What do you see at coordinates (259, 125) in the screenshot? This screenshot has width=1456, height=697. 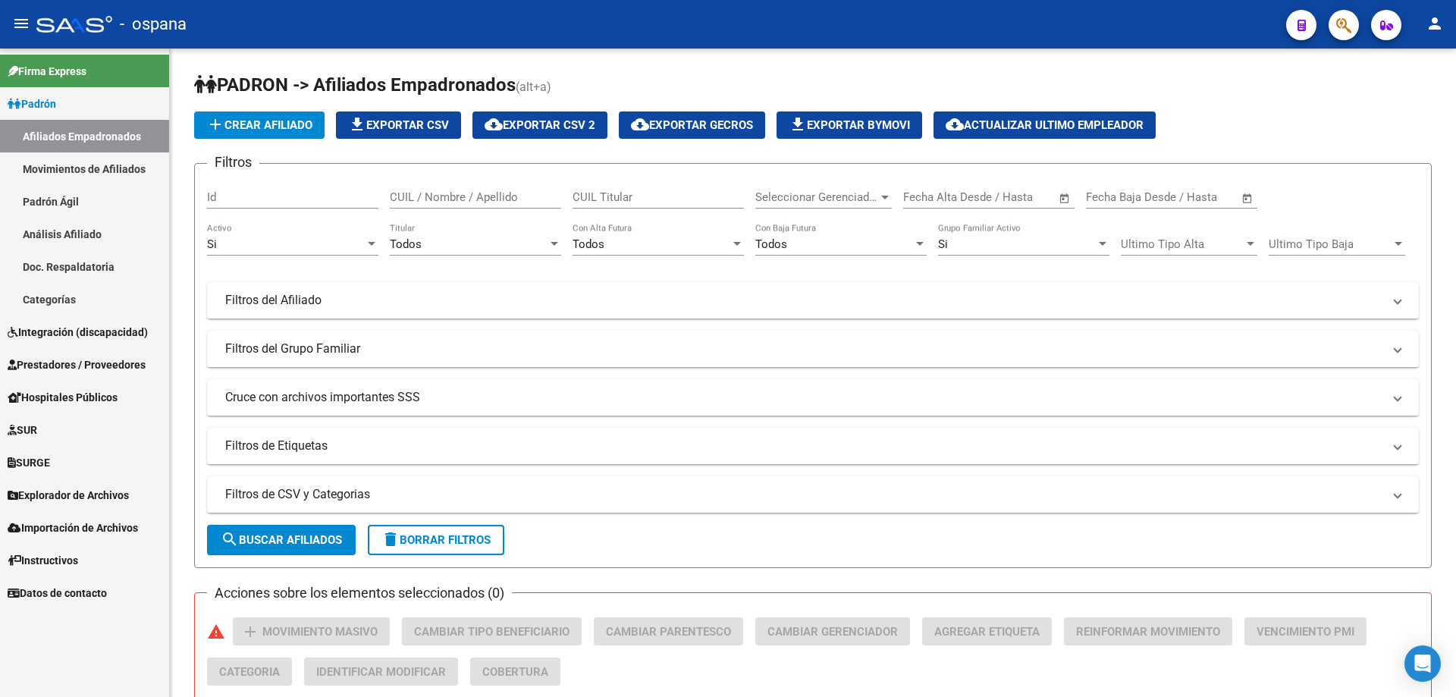 I see `span: Crear Afiliado` at bounding box center [259, 125].